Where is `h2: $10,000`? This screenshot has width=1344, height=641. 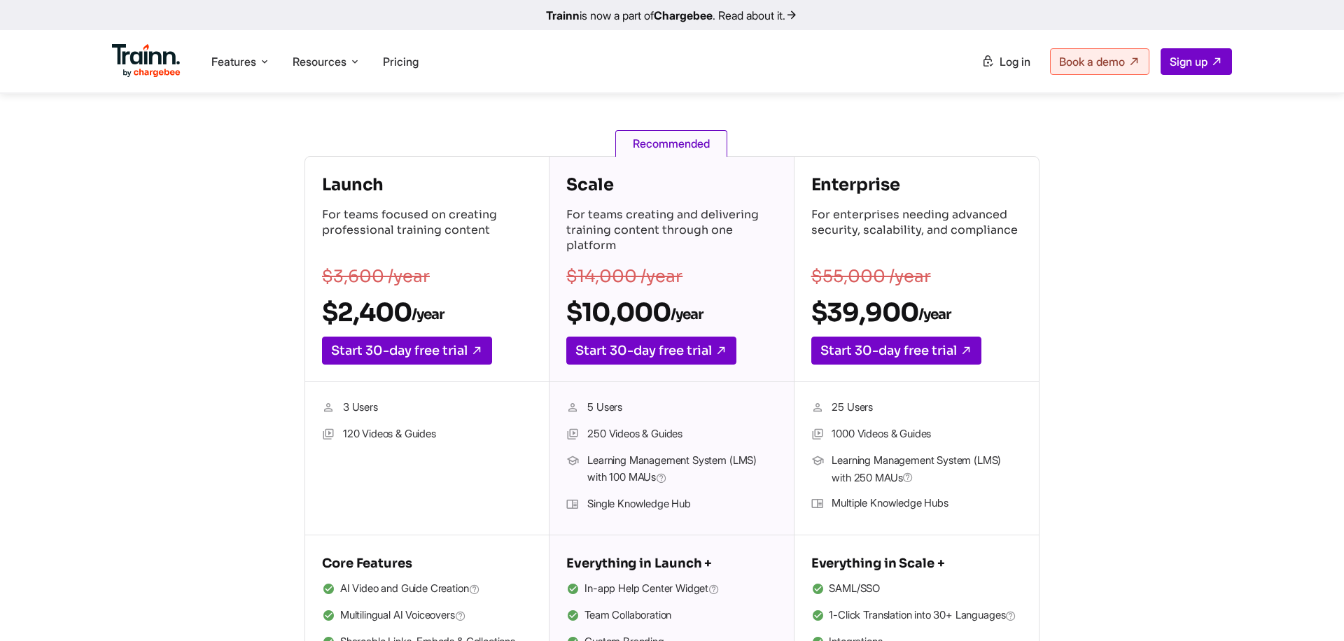 h2: $10,000 is located at coordinates (671, 312).